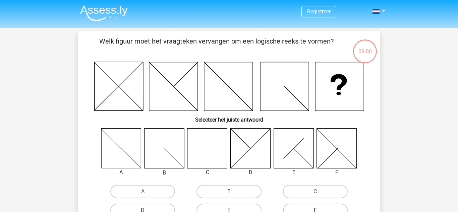 This screenshot has height=212, width=458. I want to click on label: A, so click(143, 192).